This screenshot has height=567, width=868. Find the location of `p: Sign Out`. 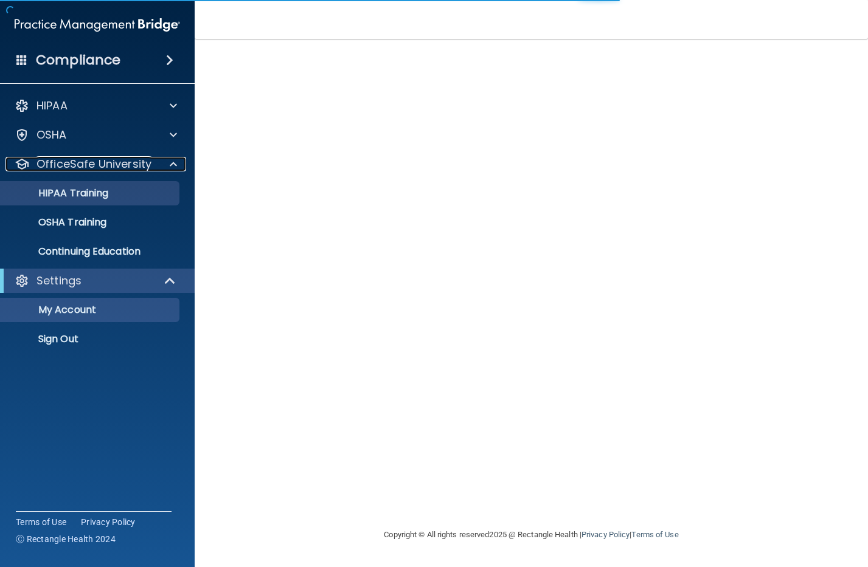

p: Sign Out is located at coordinates (91, 339).